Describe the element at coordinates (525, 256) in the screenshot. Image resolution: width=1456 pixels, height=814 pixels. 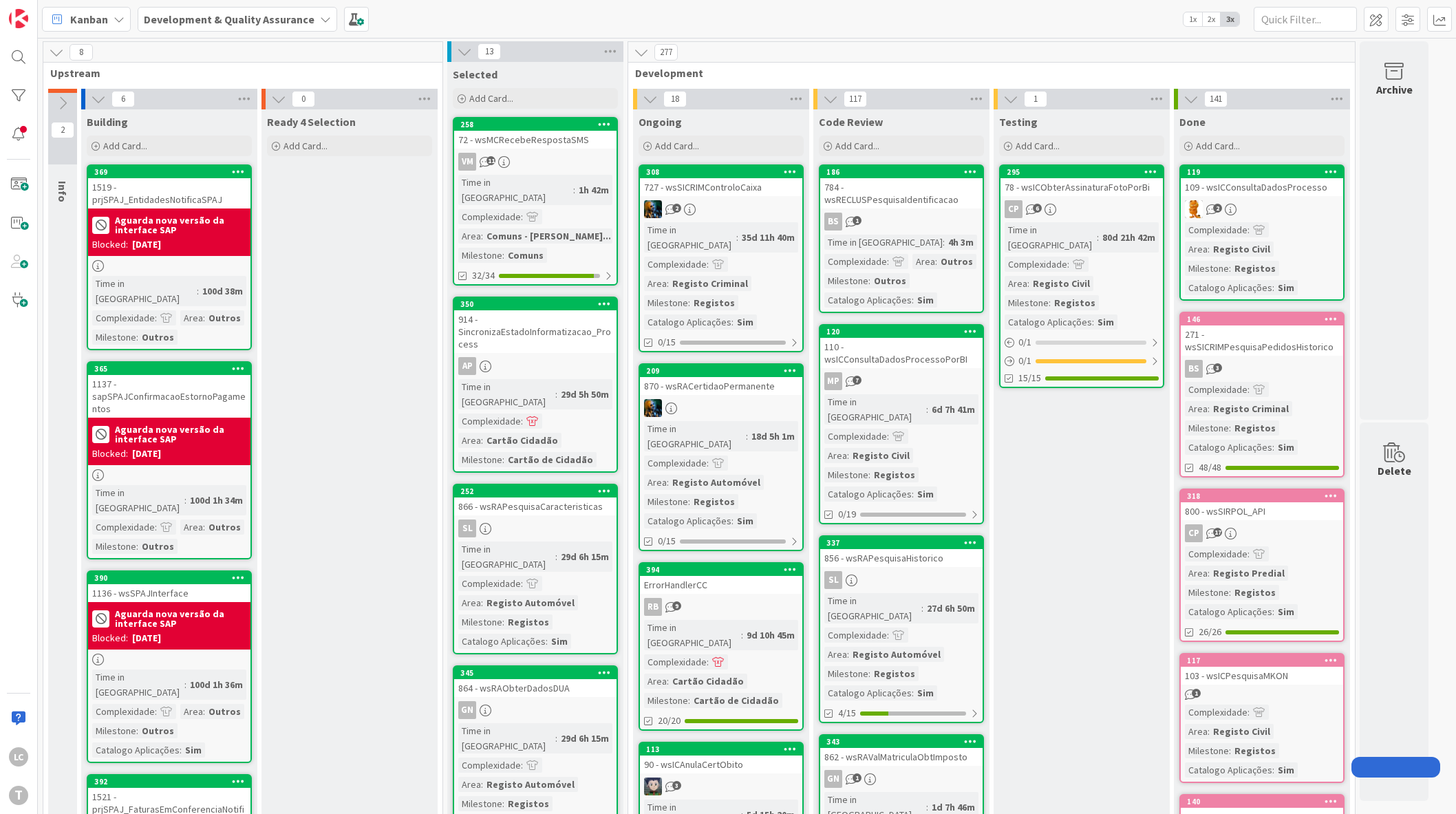
I see `div: Comuns` at that location.